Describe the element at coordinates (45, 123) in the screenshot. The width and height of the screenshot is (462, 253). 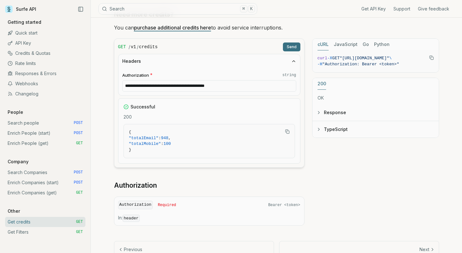
I see `a: Search people POST` at that location.